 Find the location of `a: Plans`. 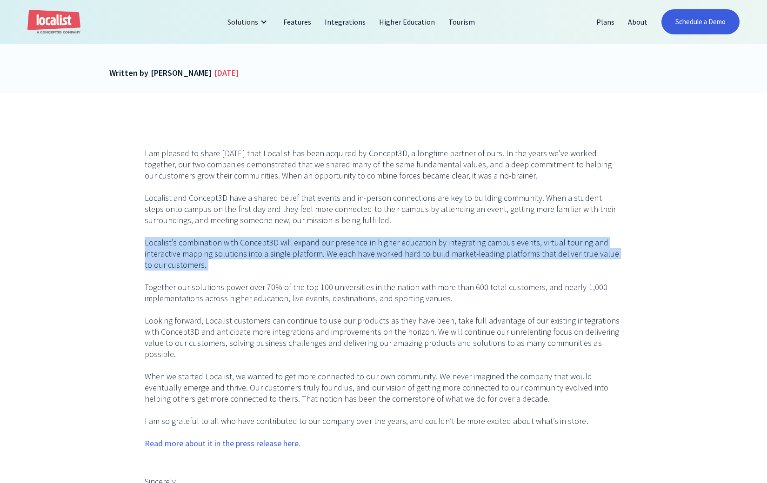

a: Plans is located at coordinates (606, 22).